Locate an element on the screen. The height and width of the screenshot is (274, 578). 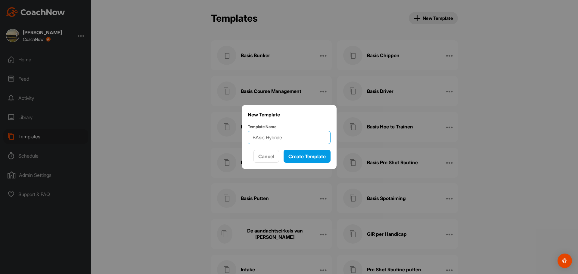
button: Cancel is located at coordinates (266, 156).